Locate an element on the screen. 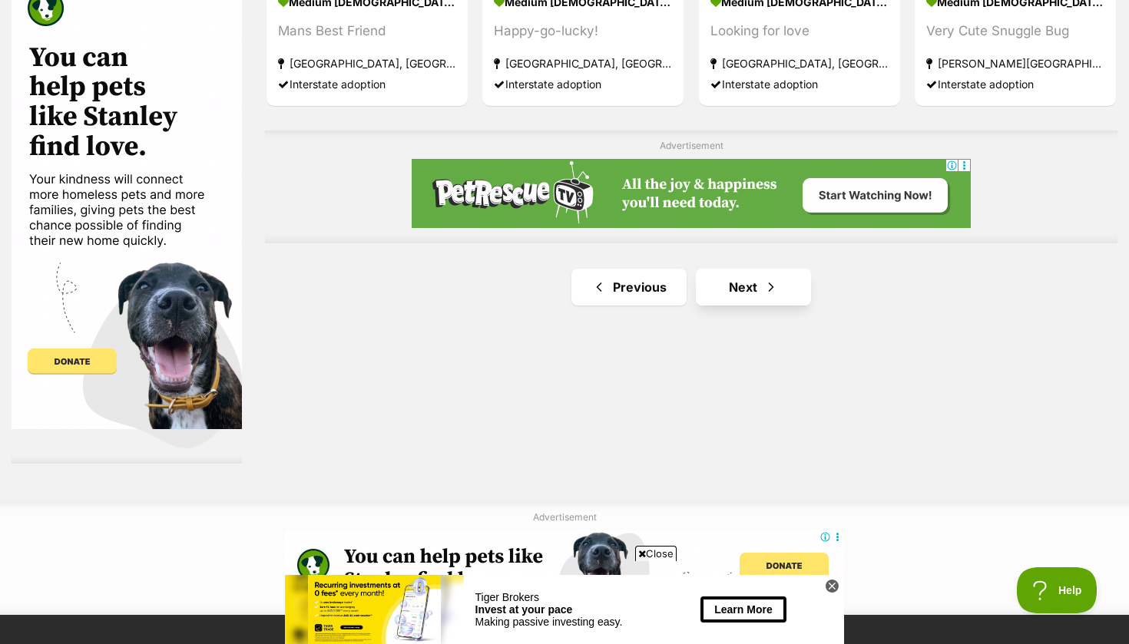 This screenshot has width=1129, height=644. div: Happy-go-lucky! is located at coordinates (583, 31).